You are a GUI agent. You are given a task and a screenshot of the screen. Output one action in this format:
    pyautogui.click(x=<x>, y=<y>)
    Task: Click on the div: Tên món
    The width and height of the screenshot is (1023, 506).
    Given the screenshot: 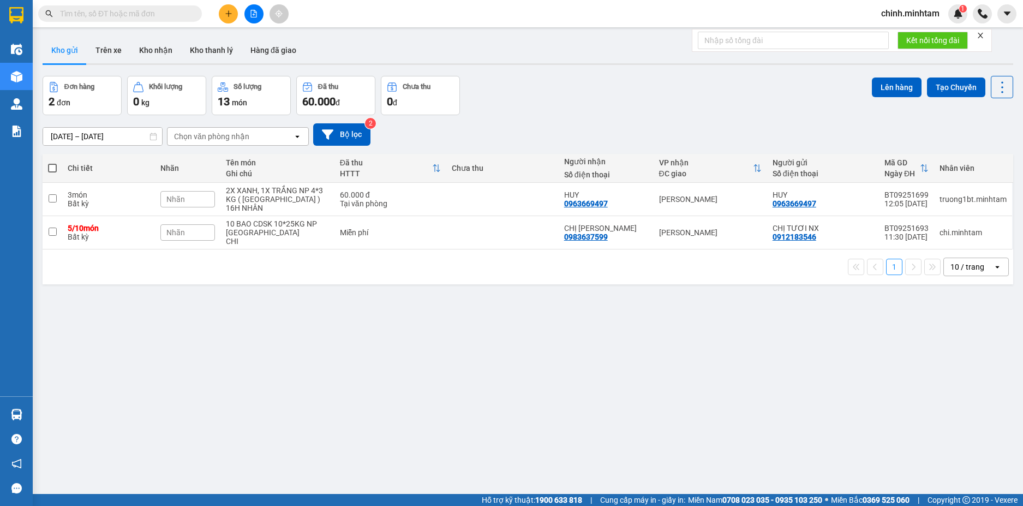 What is the action you would take?
    pyautogui.click(x=277, y=163)
    